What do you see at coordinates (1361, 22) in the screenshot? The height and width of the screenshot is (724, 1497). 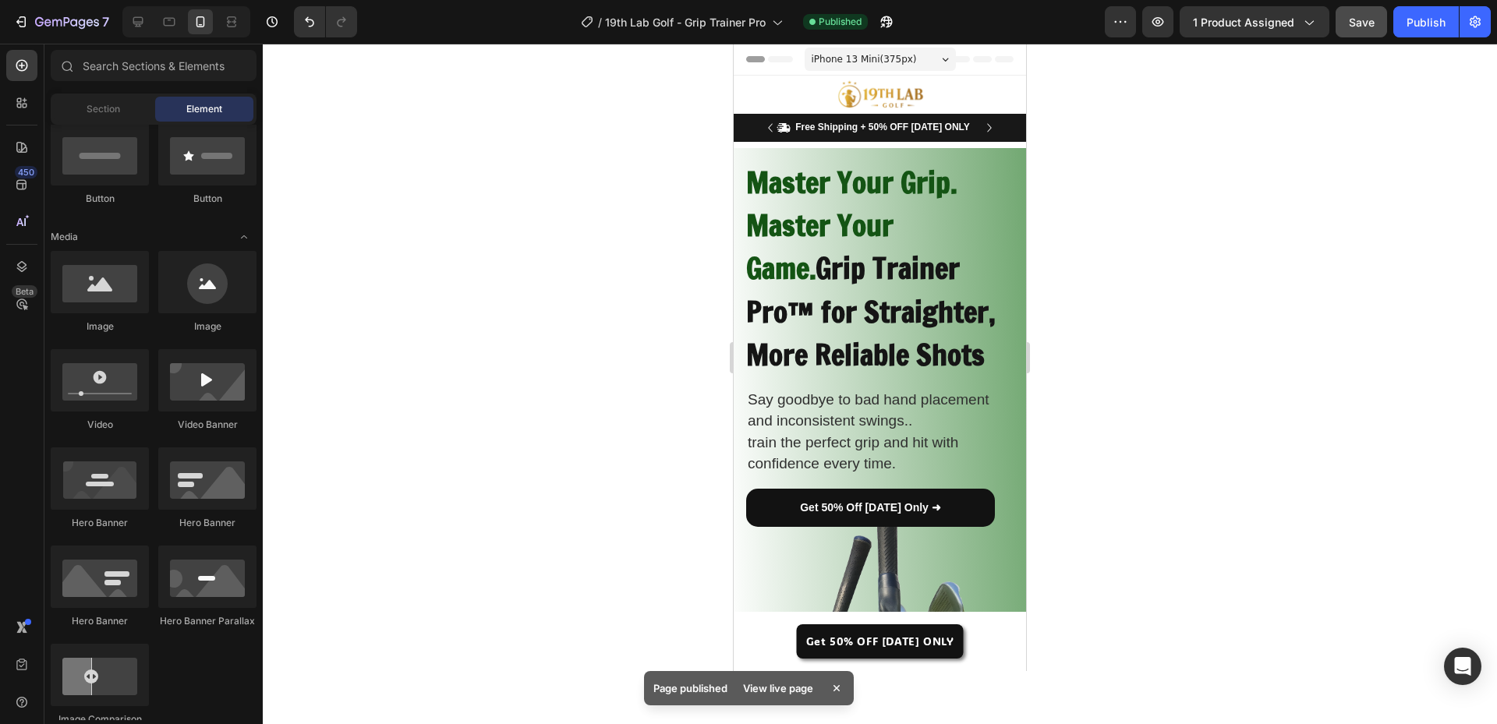 I see `span: Save` at bounding box center [1361, 22].